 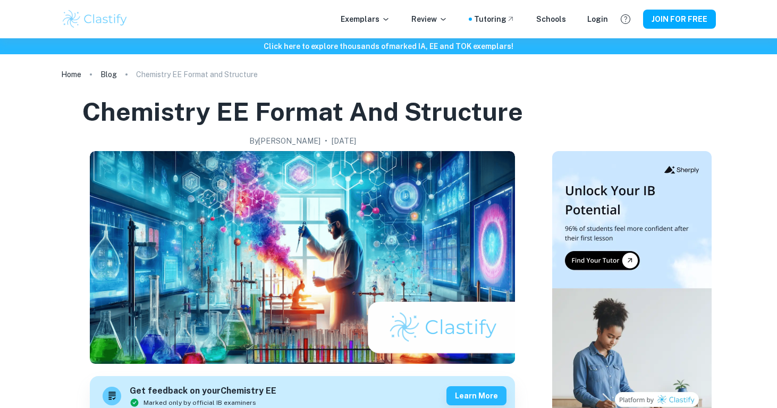 What do you see at coordinates (494, 19) in the screenshot?
I see `div: Tutoring` at bounding box center [494, 19].